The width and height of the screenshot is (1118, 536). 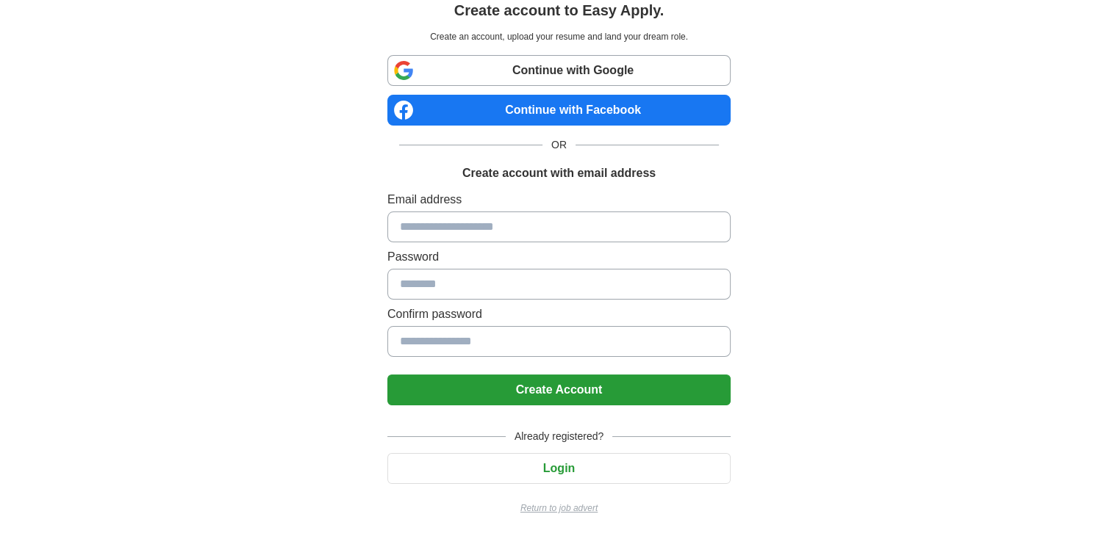 What do you see at coordinates (558, 173) in the screenshot?
I see `h1: Create account with email address` at bounding box center [558, 173].